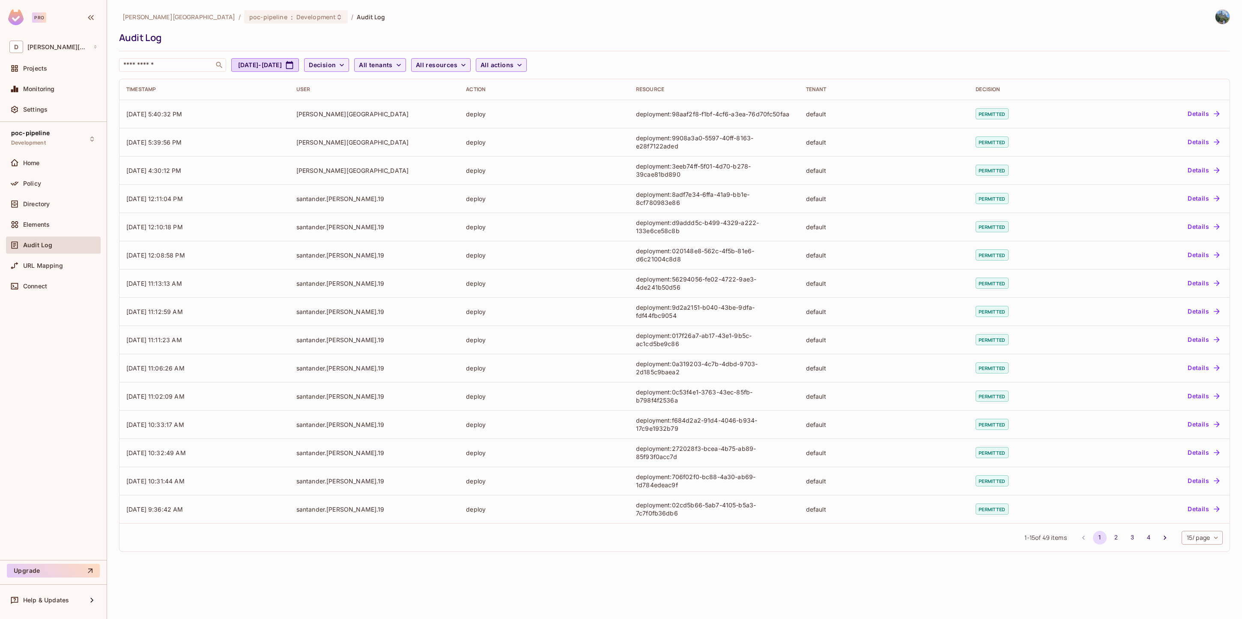  Describe the element at coordinates (714, 227) in the screenshot. I see `div: deployment:d9addd5c-b499-4329-a222-133e6ce58c8b` at that location.